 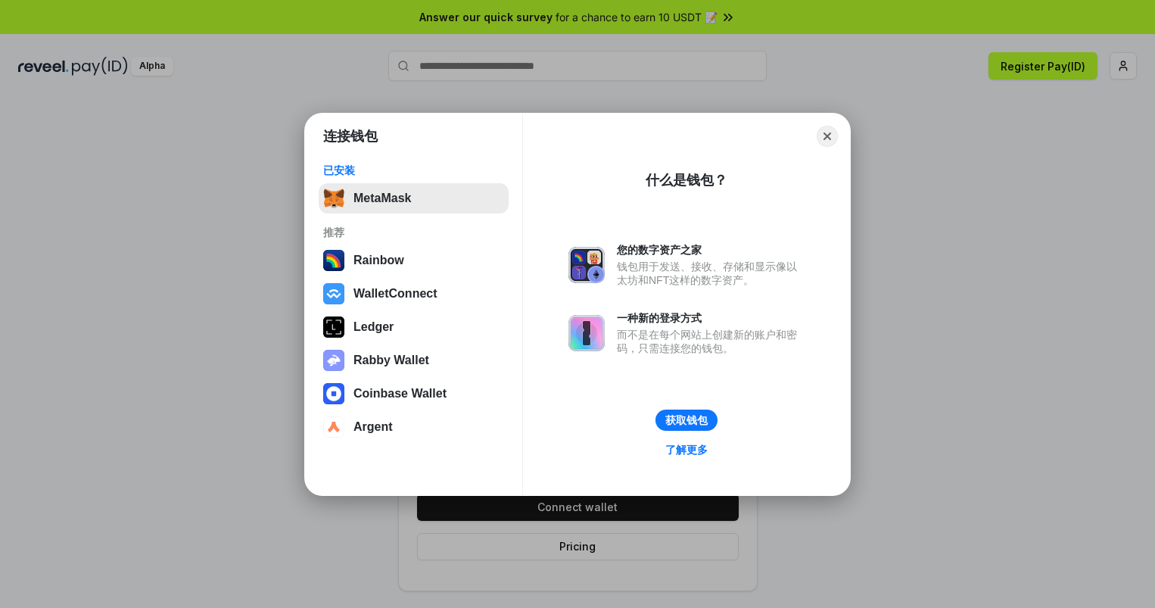 I want to click on div: 已安装, so click(x=413, y=170).